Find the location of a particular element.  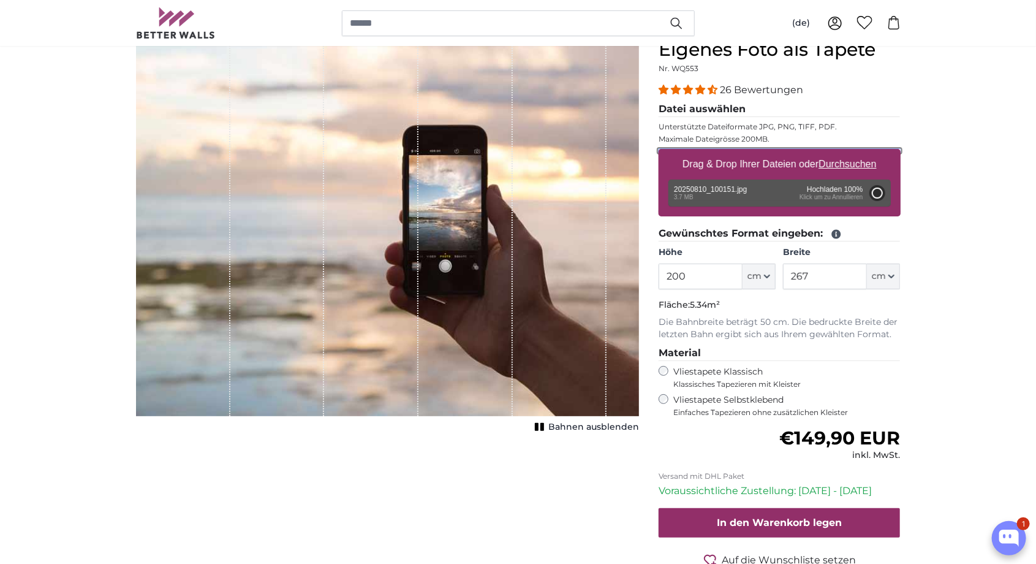

legend: Datei auswählen is located at coordinates (780, 109).